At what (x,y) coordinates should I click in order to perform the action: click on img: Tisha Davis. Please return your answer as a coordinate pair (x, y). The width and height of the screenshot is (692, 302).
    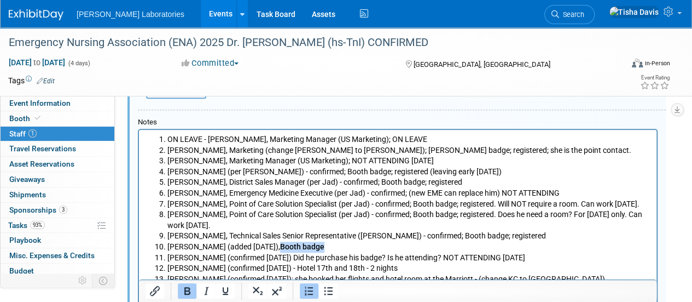
    Looking at the image, I should click on (634, 12).